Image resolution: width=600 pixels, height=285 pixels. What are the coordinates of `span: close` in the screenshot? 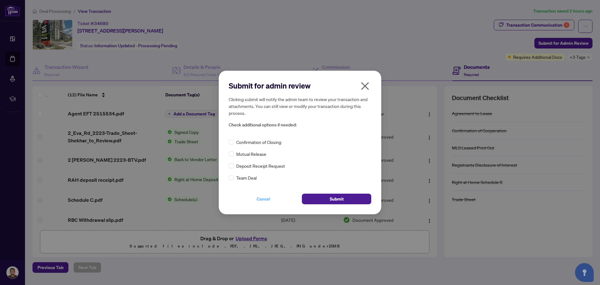 It's located at (365, 86).